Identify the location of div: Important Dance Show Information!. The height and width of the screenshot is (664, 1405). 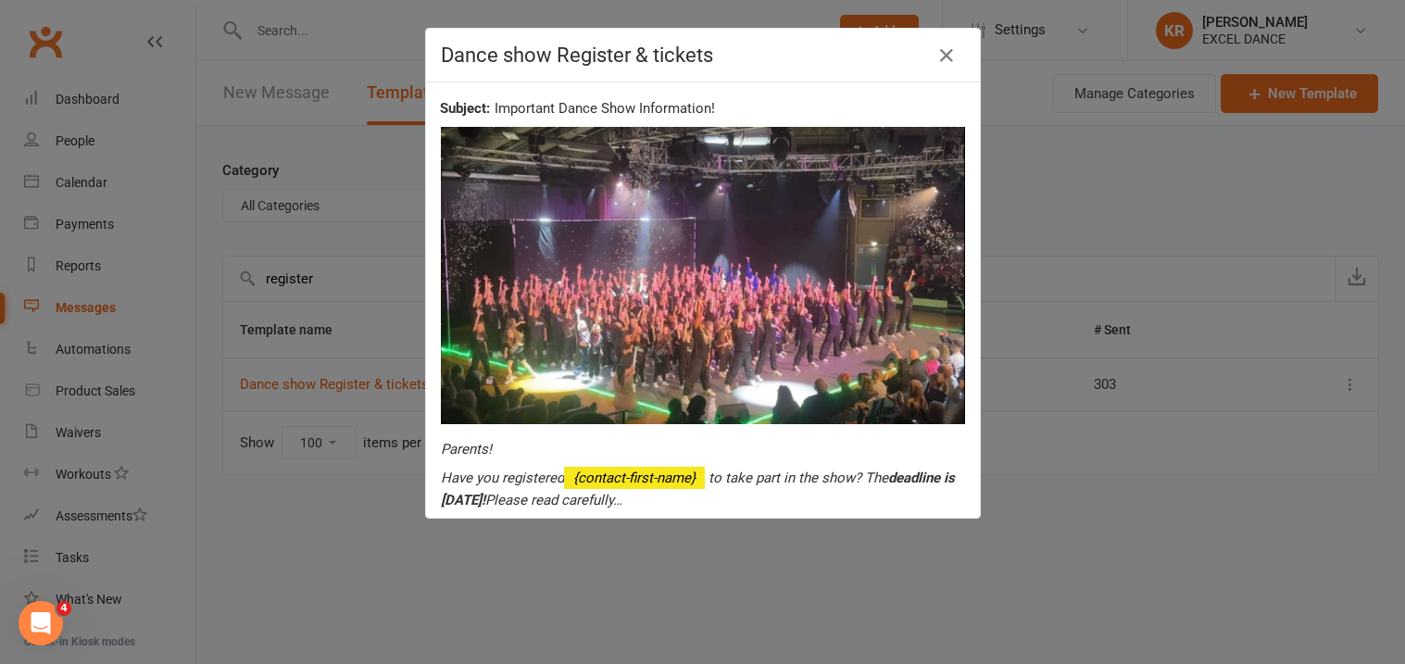
(702, 108).